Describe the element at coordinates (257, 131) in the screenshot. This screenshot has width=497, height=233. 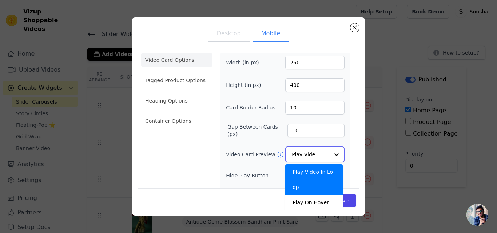
I see `label: Gap Between Cards (px)` at that location.